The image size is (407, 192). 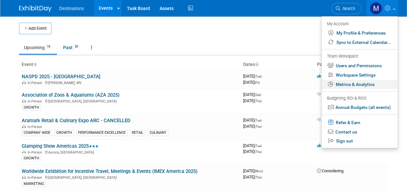 What do you see at coordinates (359, 33) in the screenshot?
I see `a: My Profile & Preferences` at bounding box center [359, 33].